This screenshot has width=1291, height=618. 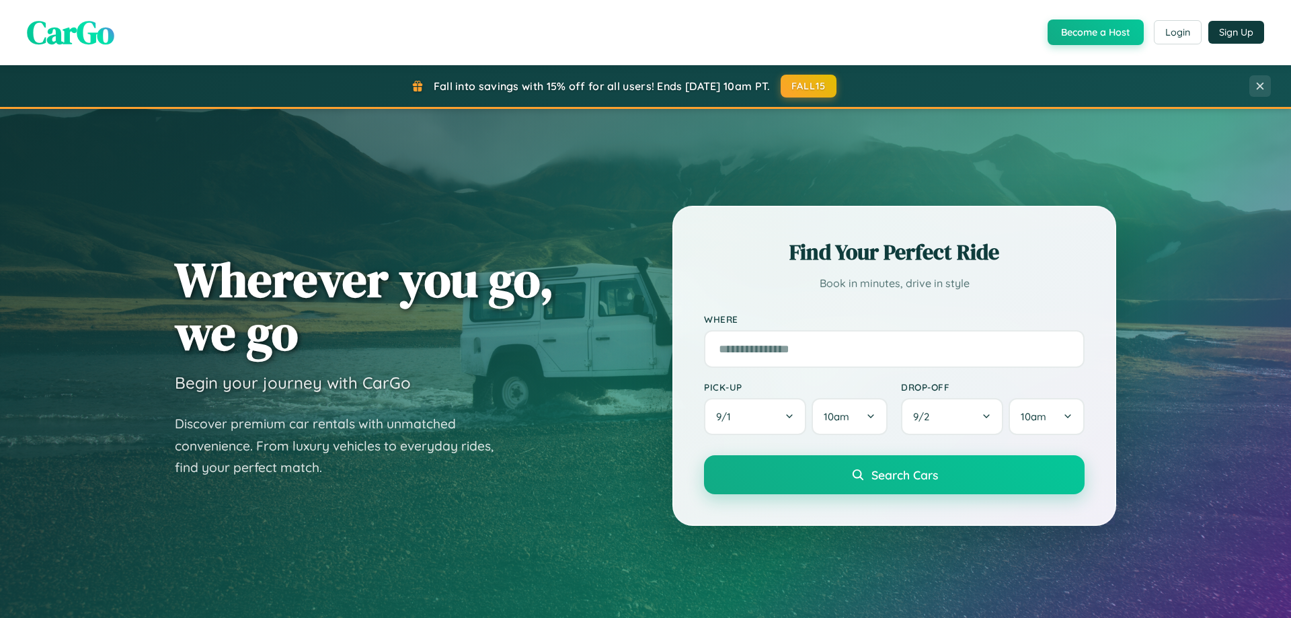 I want to click on p: Book in minutes, drive in style, so click(x=894, y=283).